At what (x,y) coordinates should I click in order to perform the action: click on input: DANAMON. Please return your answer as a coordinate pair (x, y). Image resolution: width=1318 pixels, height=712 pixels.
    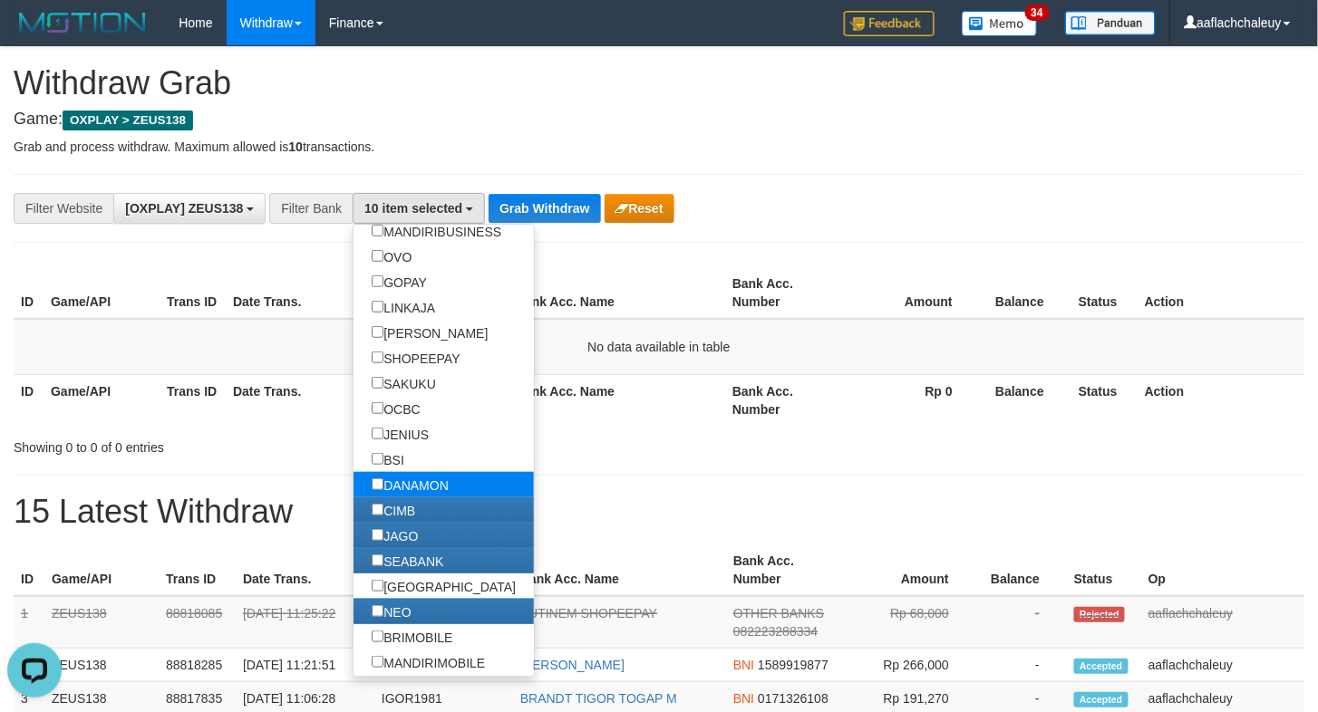
    Looking at the image, I should click on (377, 484).